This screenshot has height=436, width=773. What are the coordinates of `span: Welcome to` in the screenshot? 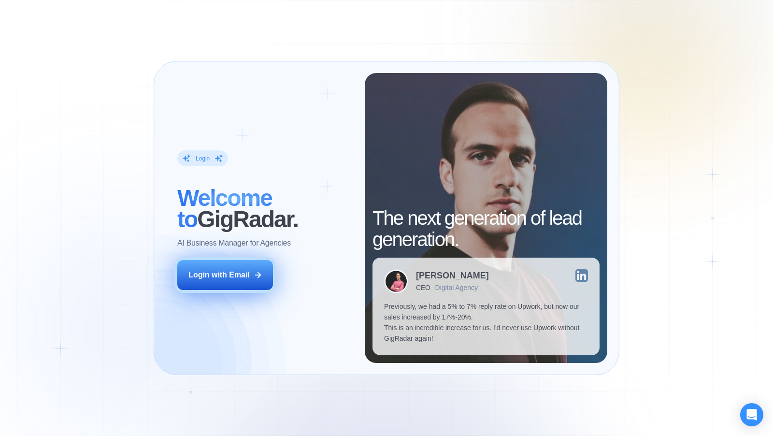 It's located at (225, 208).